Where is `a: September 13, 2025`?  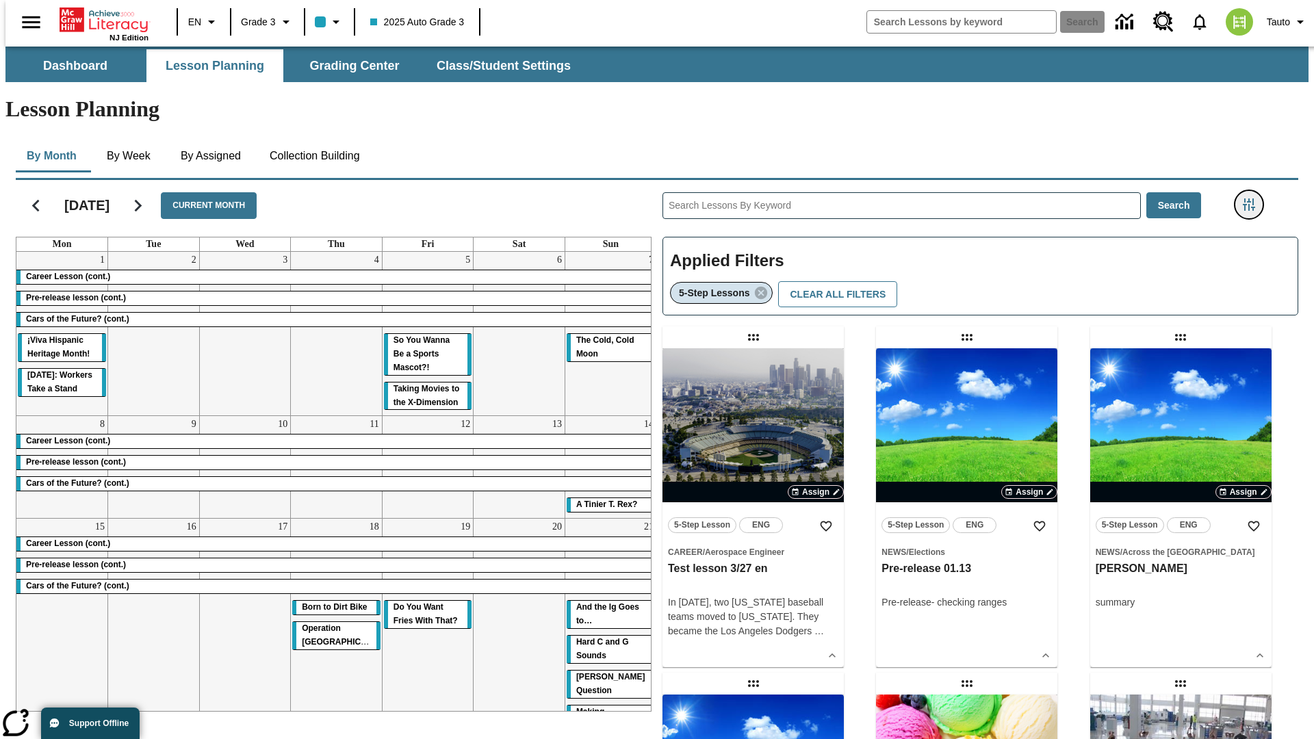
a: September 13, 2025 is located at coordinates (557, 424).